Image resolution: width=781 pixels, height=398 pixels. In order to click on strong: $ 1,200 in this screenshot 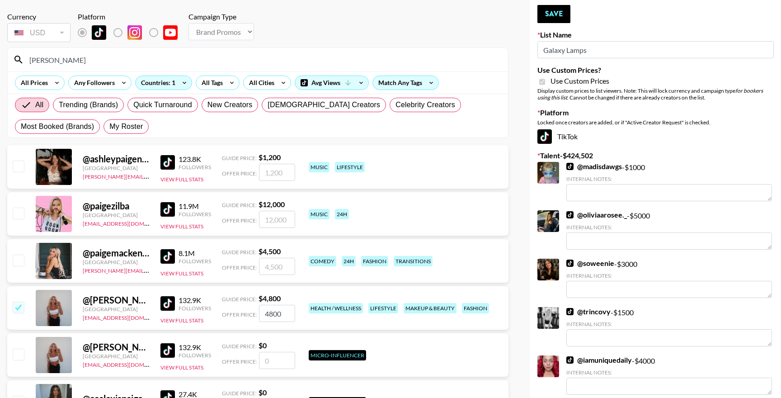, I will do `click(269, 157)`.